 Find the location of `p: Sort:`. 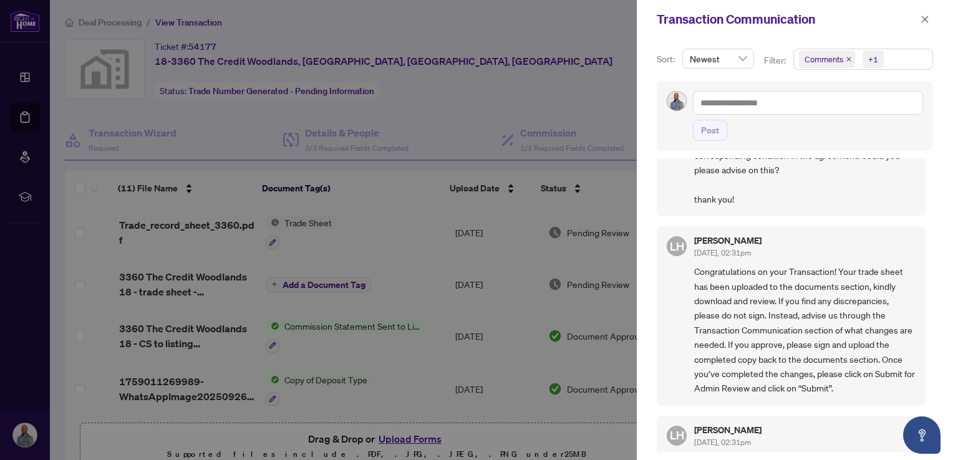

p: Sort: is located at coordinates (667, 59).